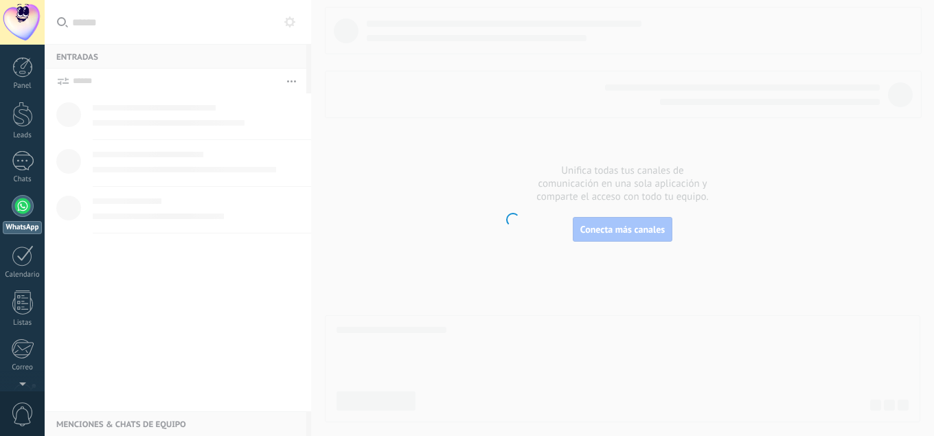 This screenshot has height=436, width=934. I want to click on div: Listas, so click(23, 323).